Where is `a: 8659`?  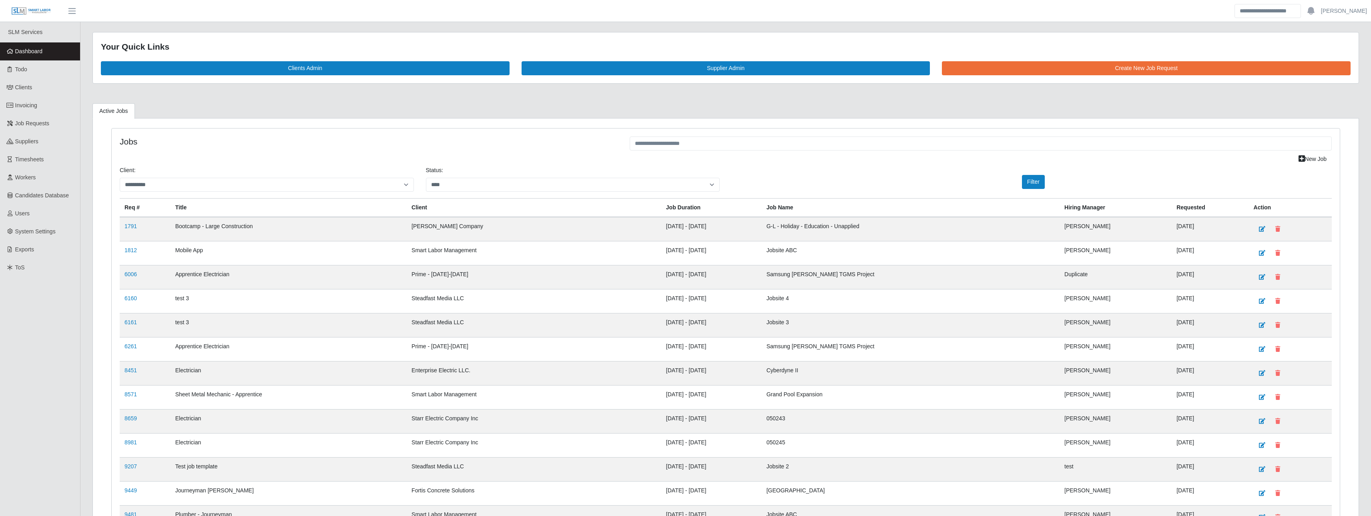 a: 8659 is located at coordinates (130, 418).